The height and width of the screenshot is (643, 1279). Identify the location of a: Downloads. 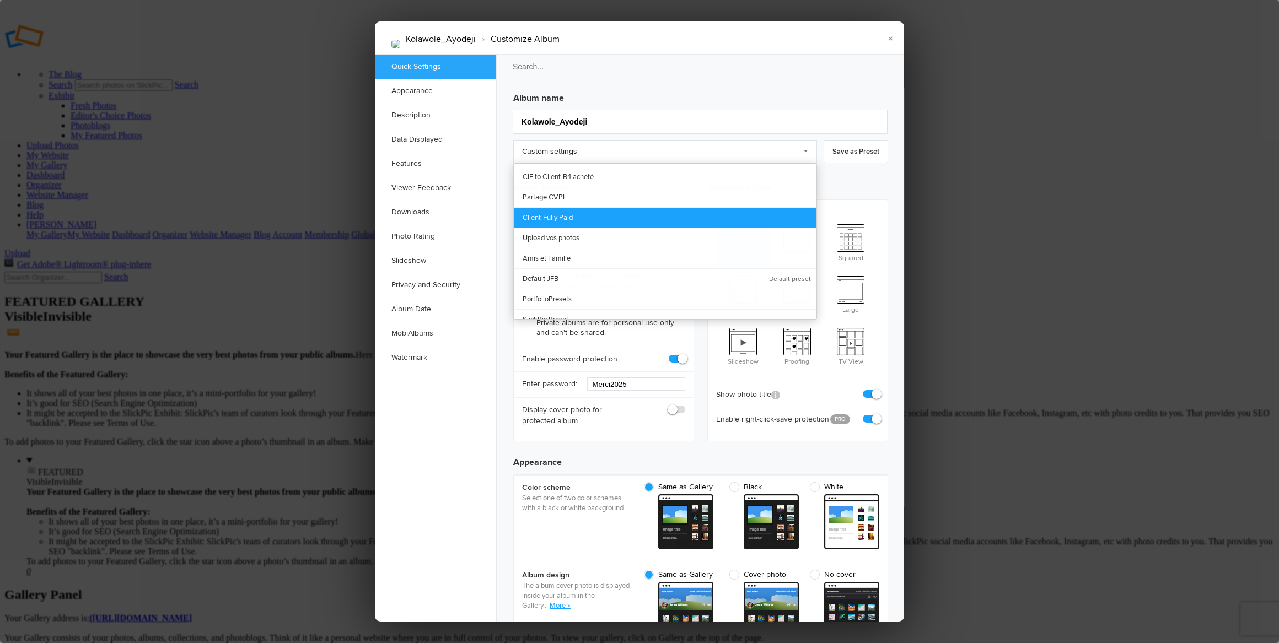
(436, 212).